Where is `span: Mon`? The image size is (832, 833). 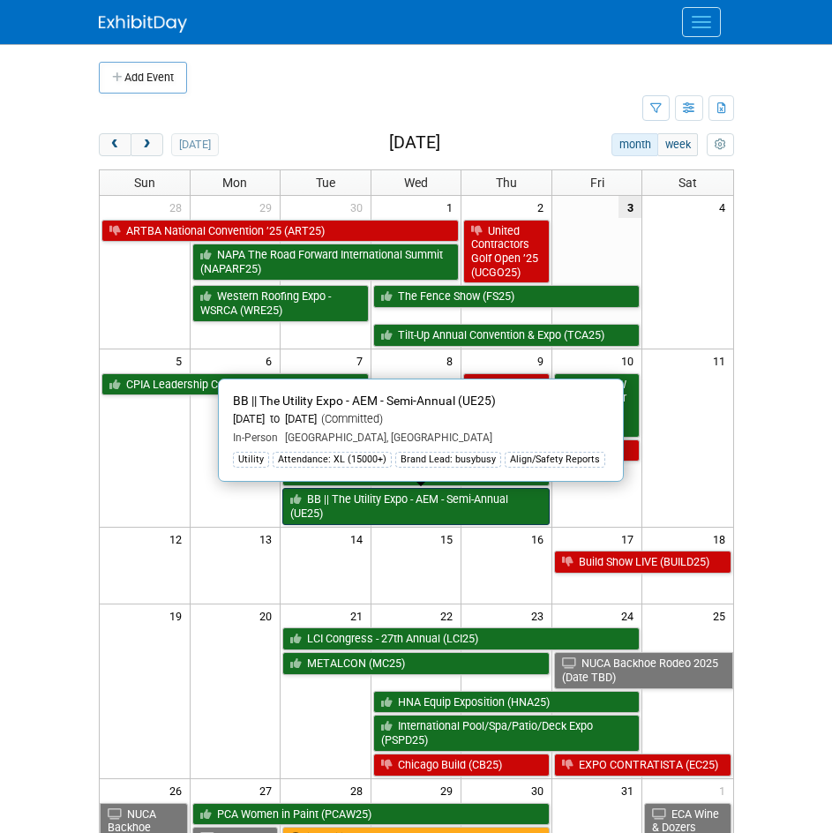 span: Mon is located at coordinates (235, 183).